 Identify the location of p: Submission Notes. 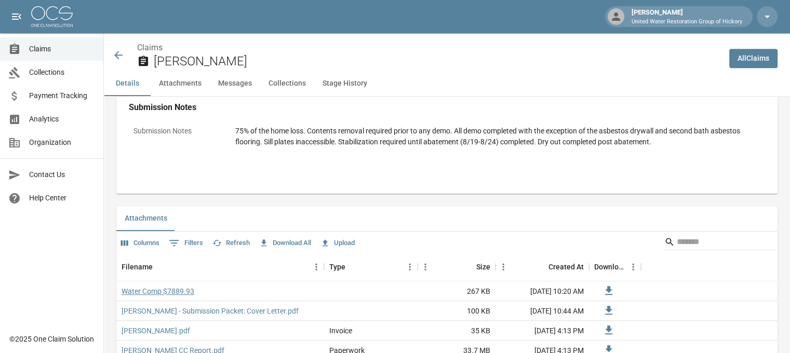
(176, 131).